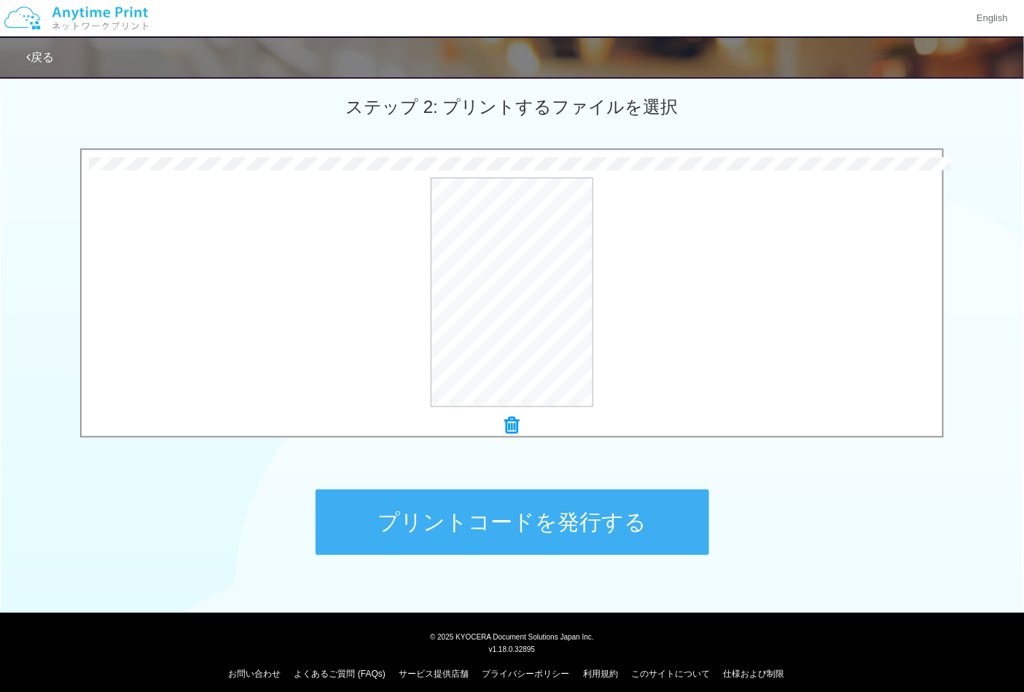  Describe the element at coordinates (433, 675) in the screenshot. I see `a: サービス提供店舗` at that location.